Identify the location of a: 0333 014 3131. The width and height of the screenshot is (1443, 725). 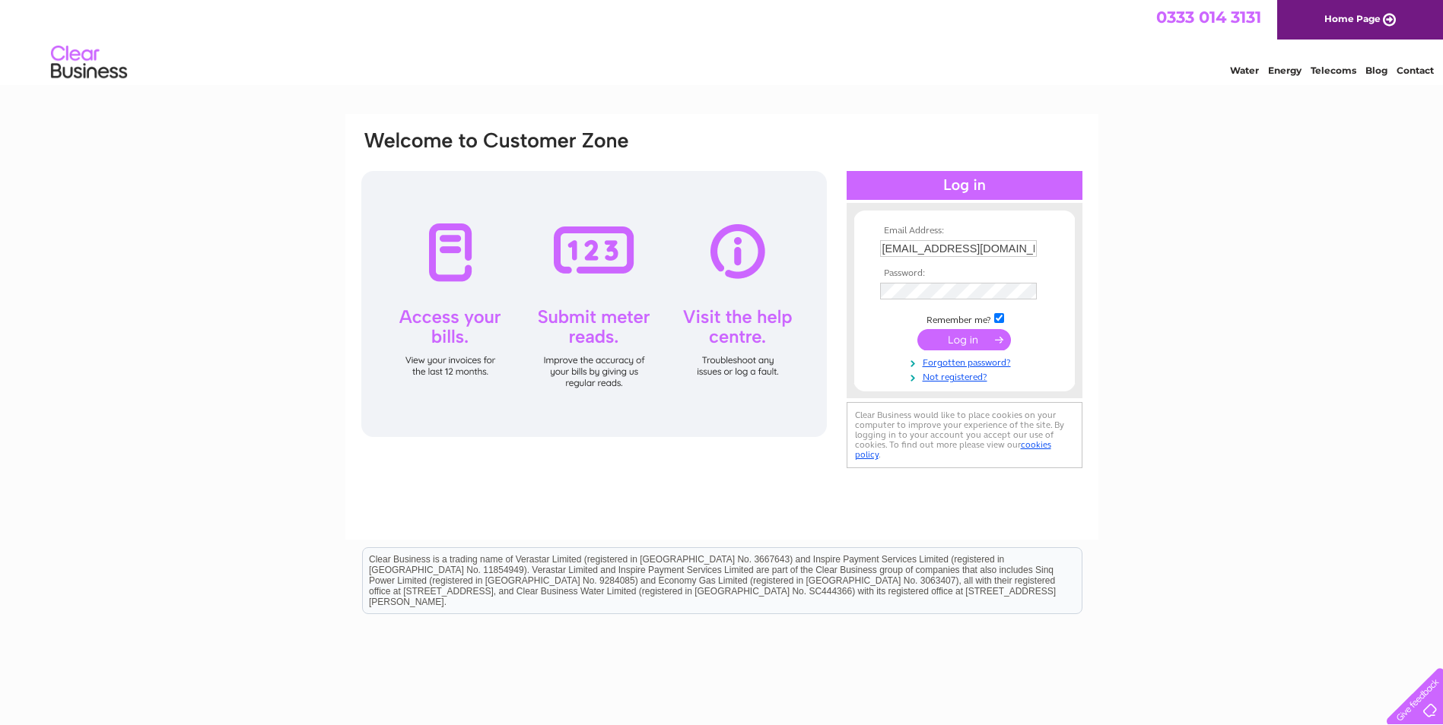
(1208, 17).